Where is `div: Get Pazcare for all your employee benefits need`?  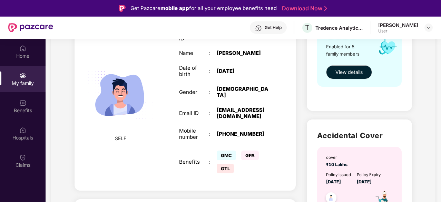
div: Get Pazcare for all your employee benefits need is located at coordinates (203, 8).